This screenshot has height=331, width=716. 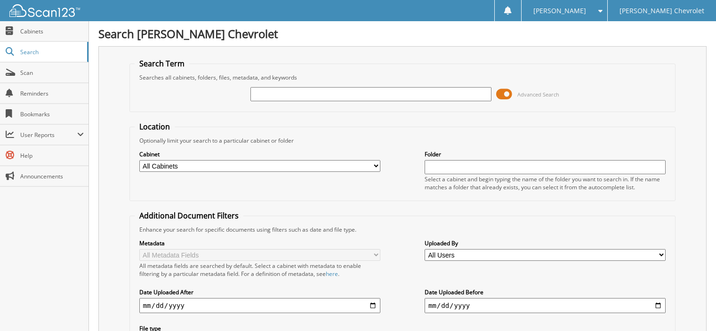 I want to click on span: Reminders, so click(x=52, y=93).